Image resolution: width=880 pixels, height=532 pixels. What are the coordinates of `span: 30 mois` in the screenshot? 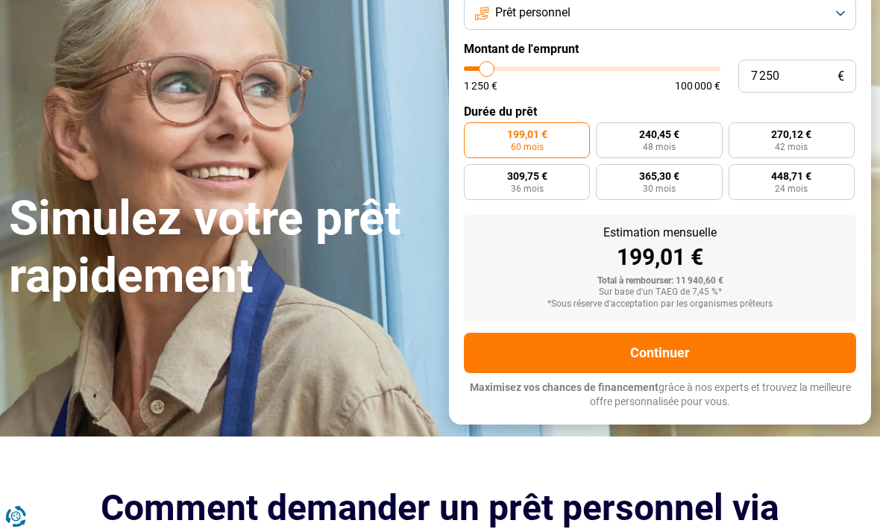 It's located at (659, 189).